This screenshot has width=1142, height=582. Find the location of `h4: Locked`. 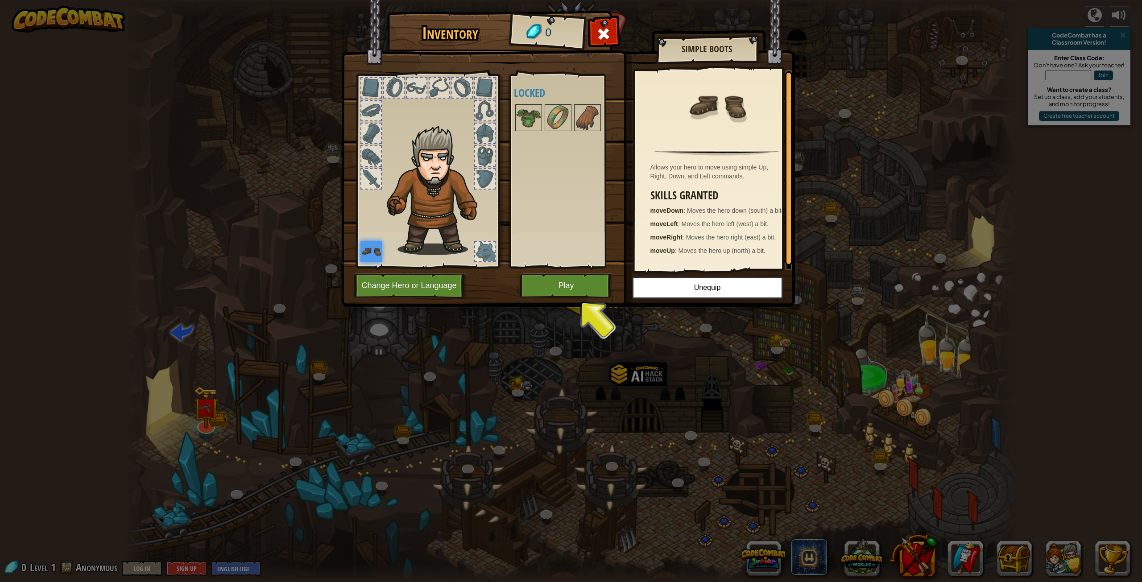

h4: Locked is located at coordinates (570, 93).